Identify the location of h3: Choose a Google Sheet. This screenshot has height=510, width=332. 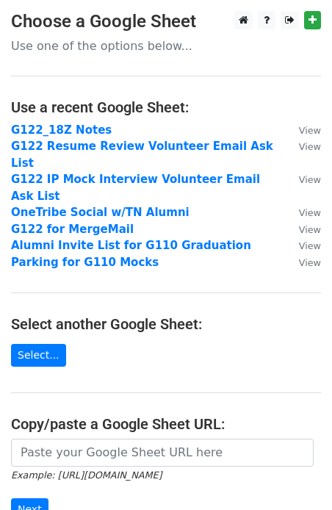
(166, 21).